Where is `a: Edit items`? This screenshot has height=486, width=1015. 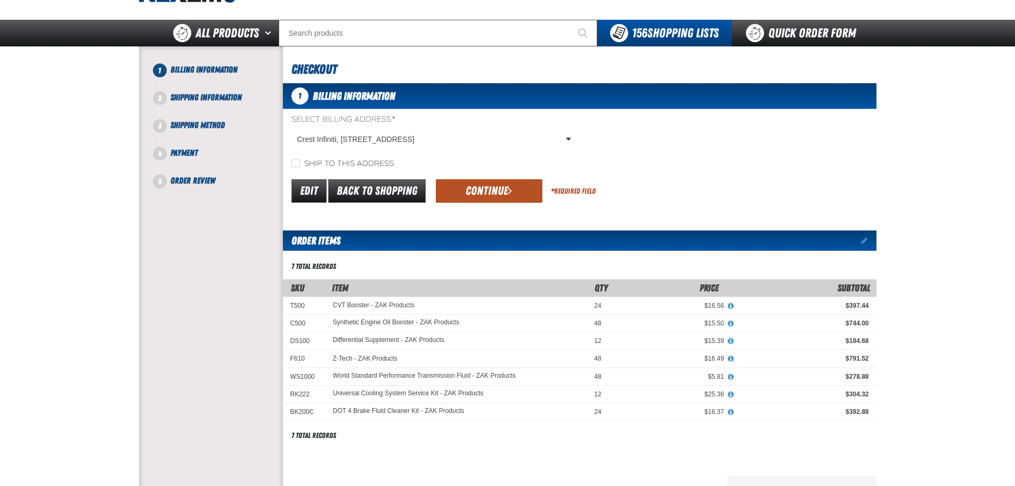 a: Edit items is located at coordinates (869, 240).